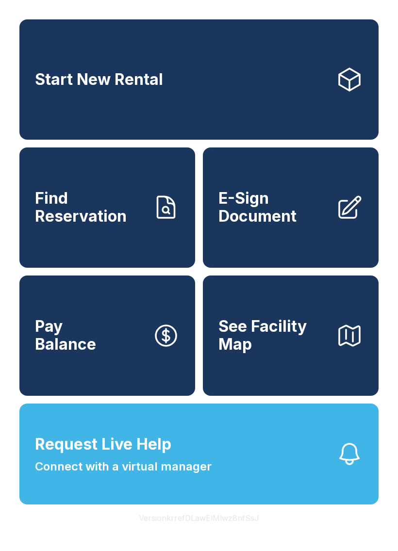  What do you see at coordinates (199, 454) in the screenshot?
I see `button: Request Live HelpConnect with a virtual manager` at bounding box center [199, 454].